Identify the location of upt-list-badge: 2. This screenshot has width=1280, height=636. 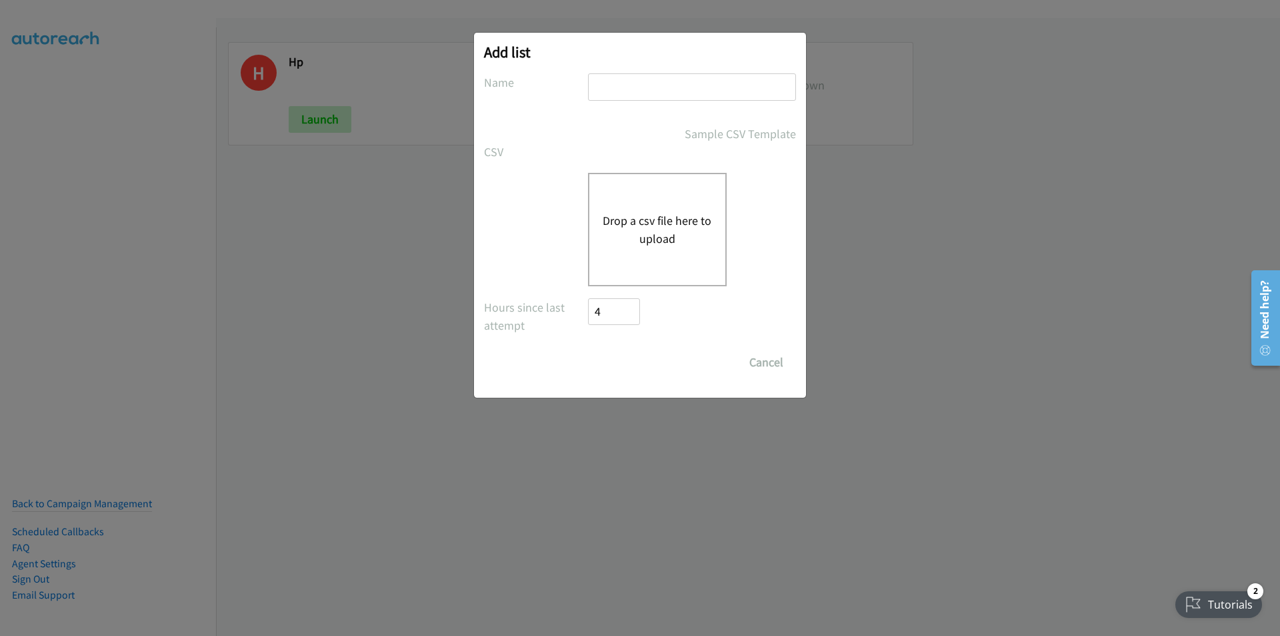
(88, 13).